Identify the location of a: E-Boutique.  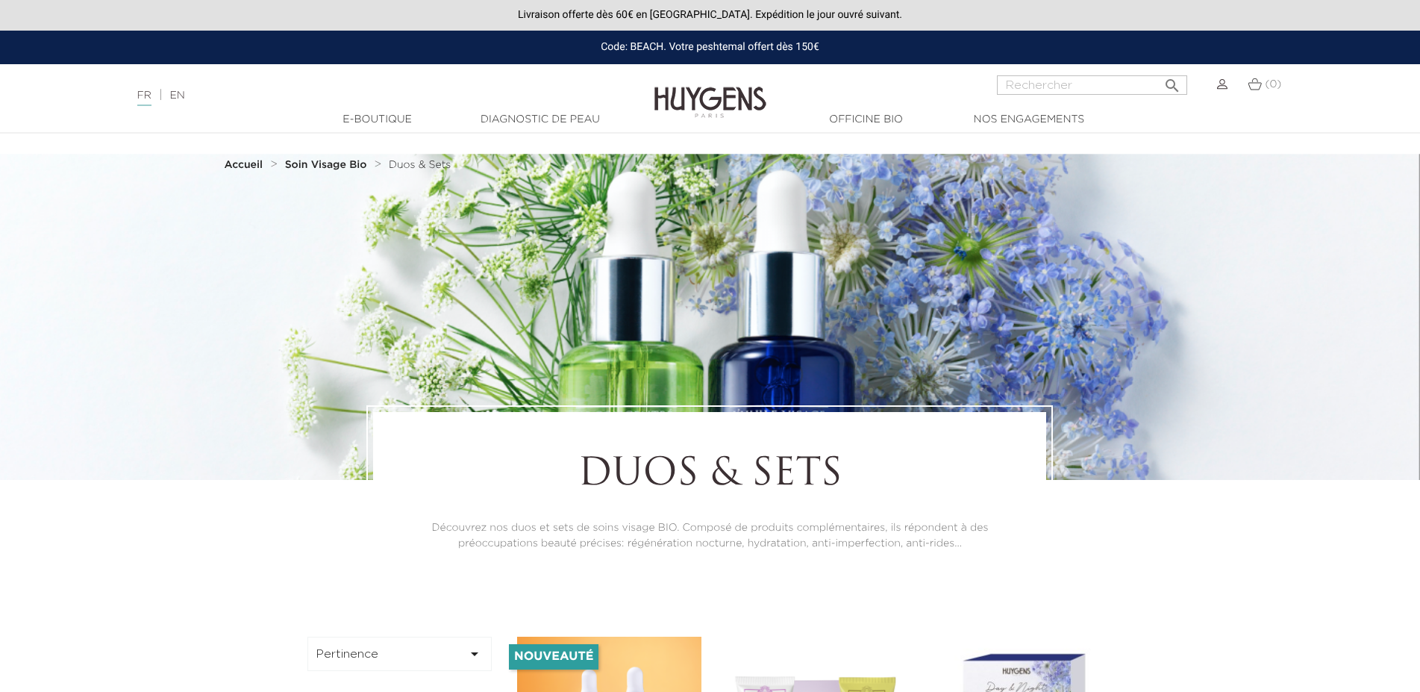
(378, 119).